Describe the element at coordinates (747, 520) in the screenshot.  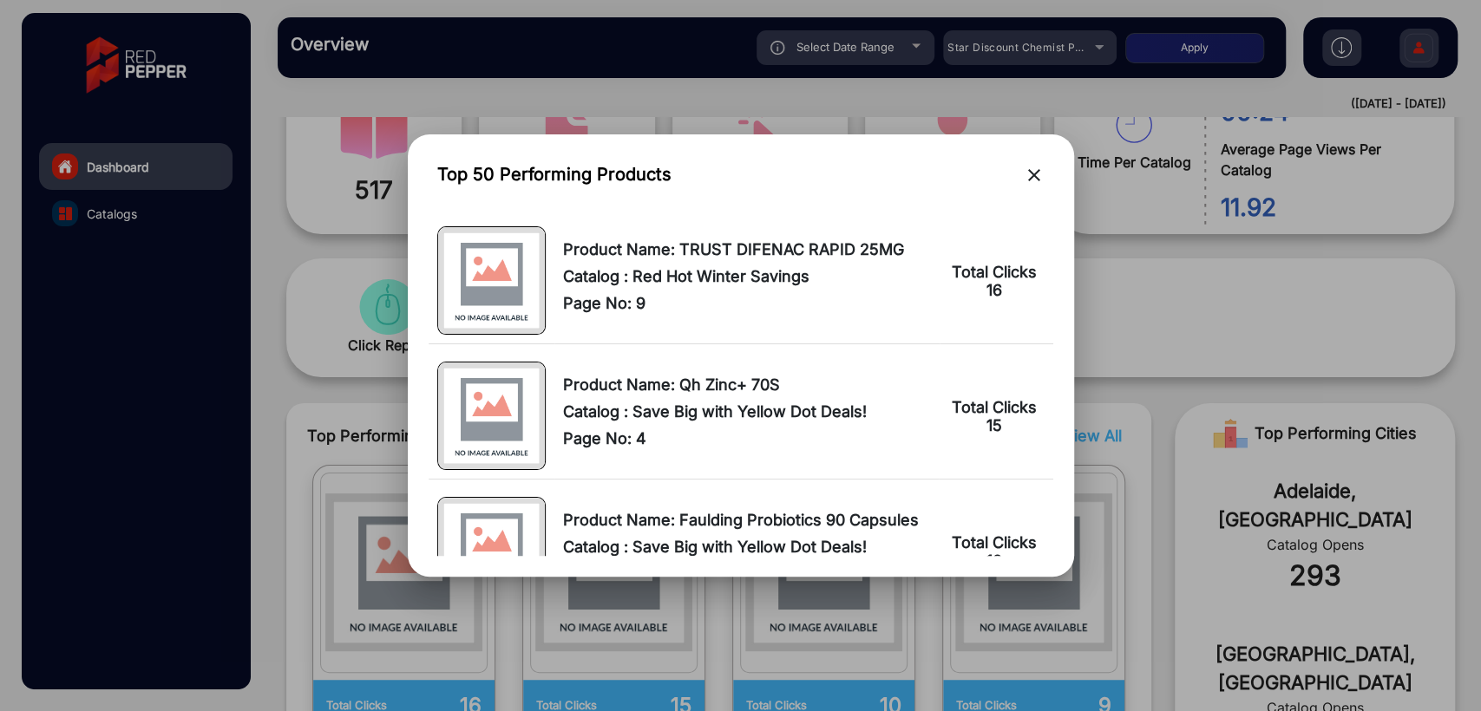
I see `span: Product Name: Faulding Probiotics 90 Capsules` at that location.